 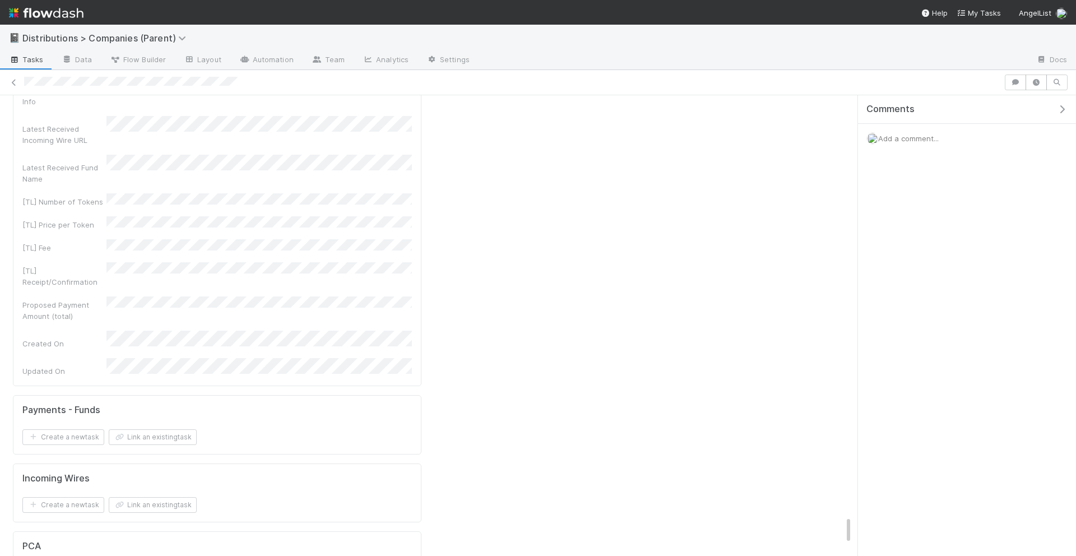 What do you see at coordinates (64, 134) in the screenshot?
I see `div: Latest Received Incoming Wire URL` at bounding box center [64, 134].